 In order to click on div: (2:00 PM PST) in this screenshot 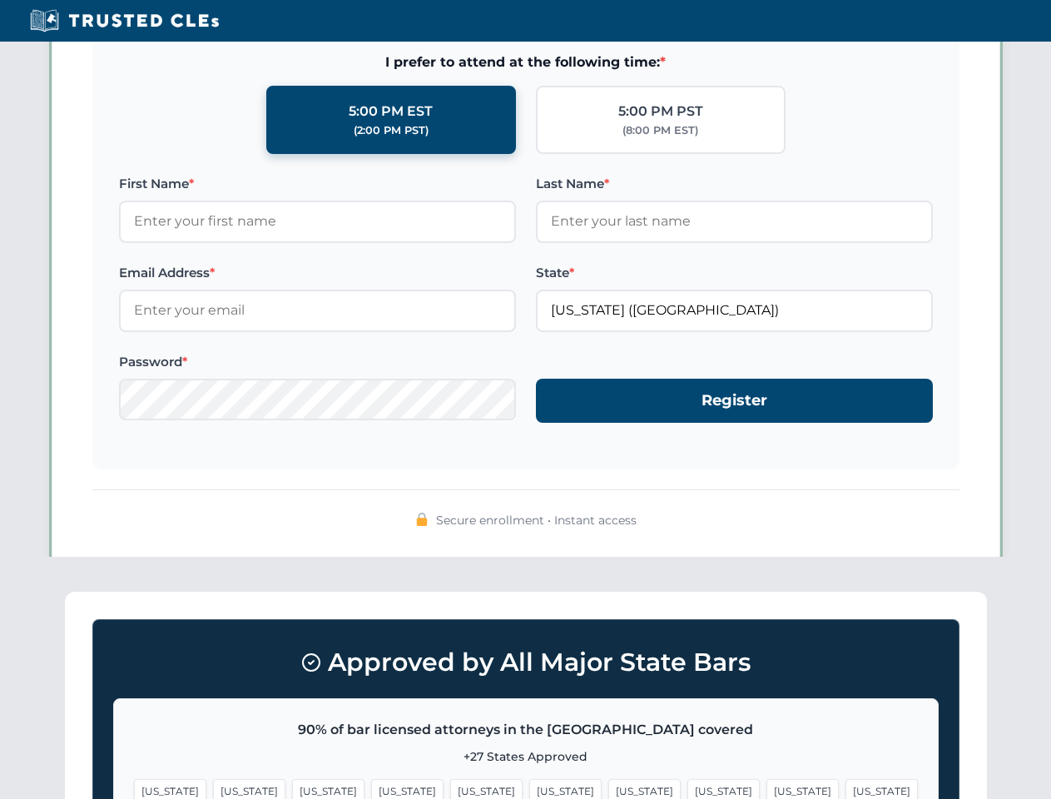, I will do `click(391, 131)`.